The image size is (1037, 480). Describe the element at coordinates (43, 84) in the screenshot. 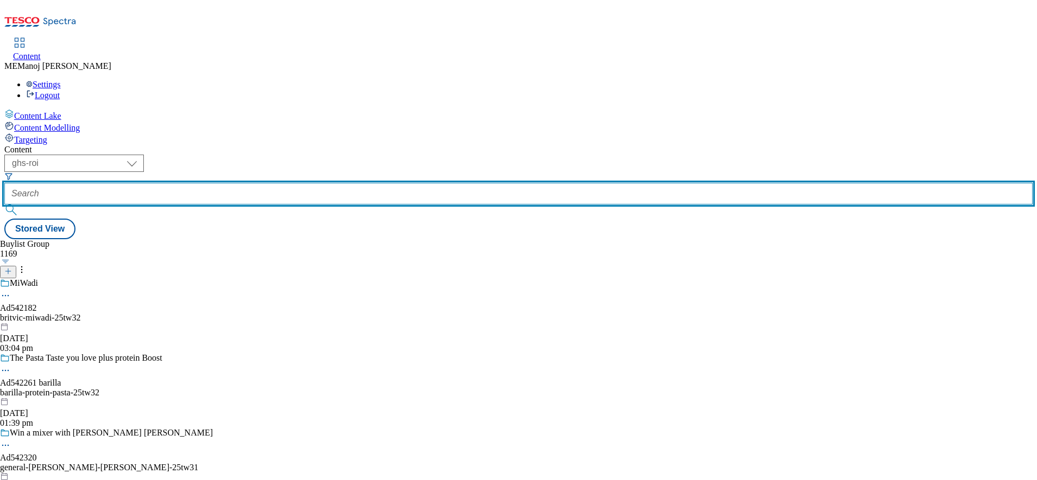

I see `a: Settings` at that location.